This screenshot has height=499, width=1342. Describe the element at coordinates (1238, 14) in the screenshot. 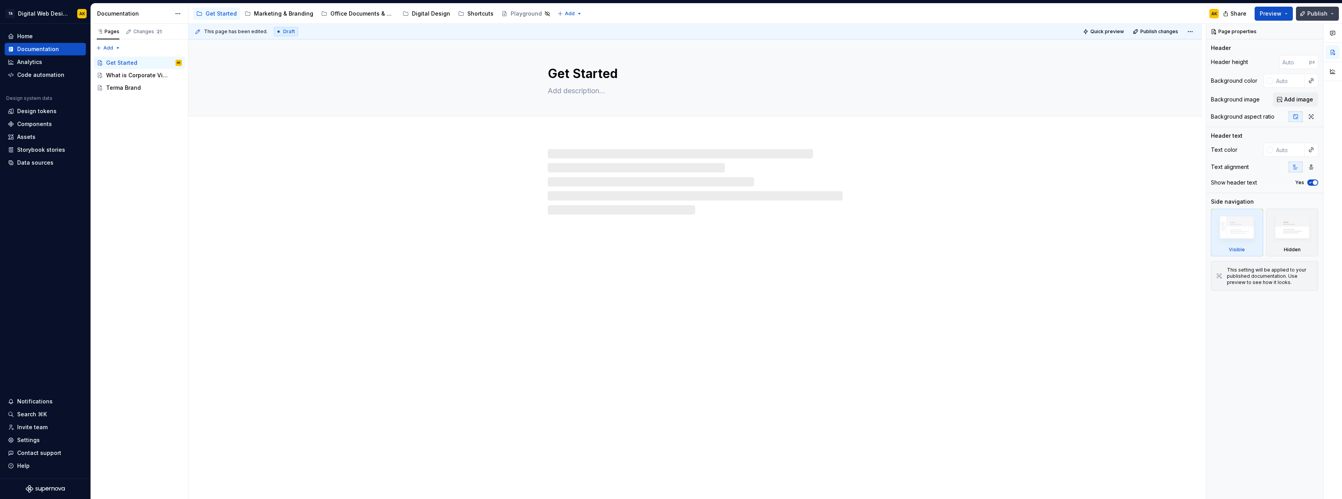

I see `span: Share` at that location.